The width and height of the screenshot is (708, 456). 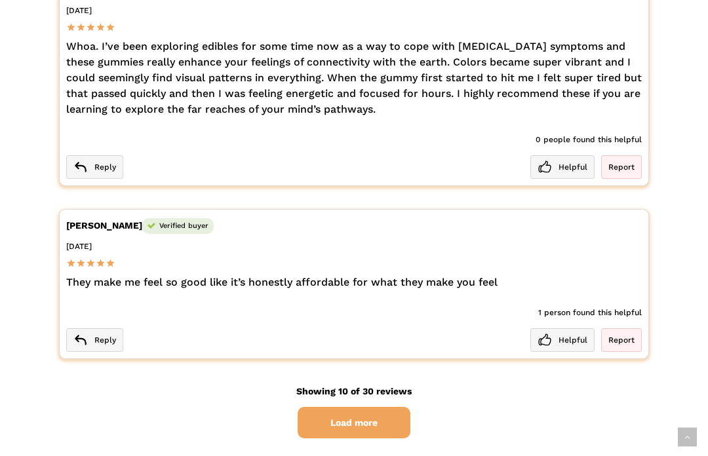 I want to click on span: Load more, so click(x=354, y=423).